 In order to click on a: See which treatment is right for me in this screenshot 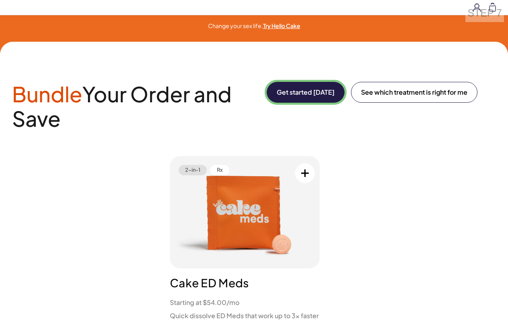, I will do `click(414, 92)`.